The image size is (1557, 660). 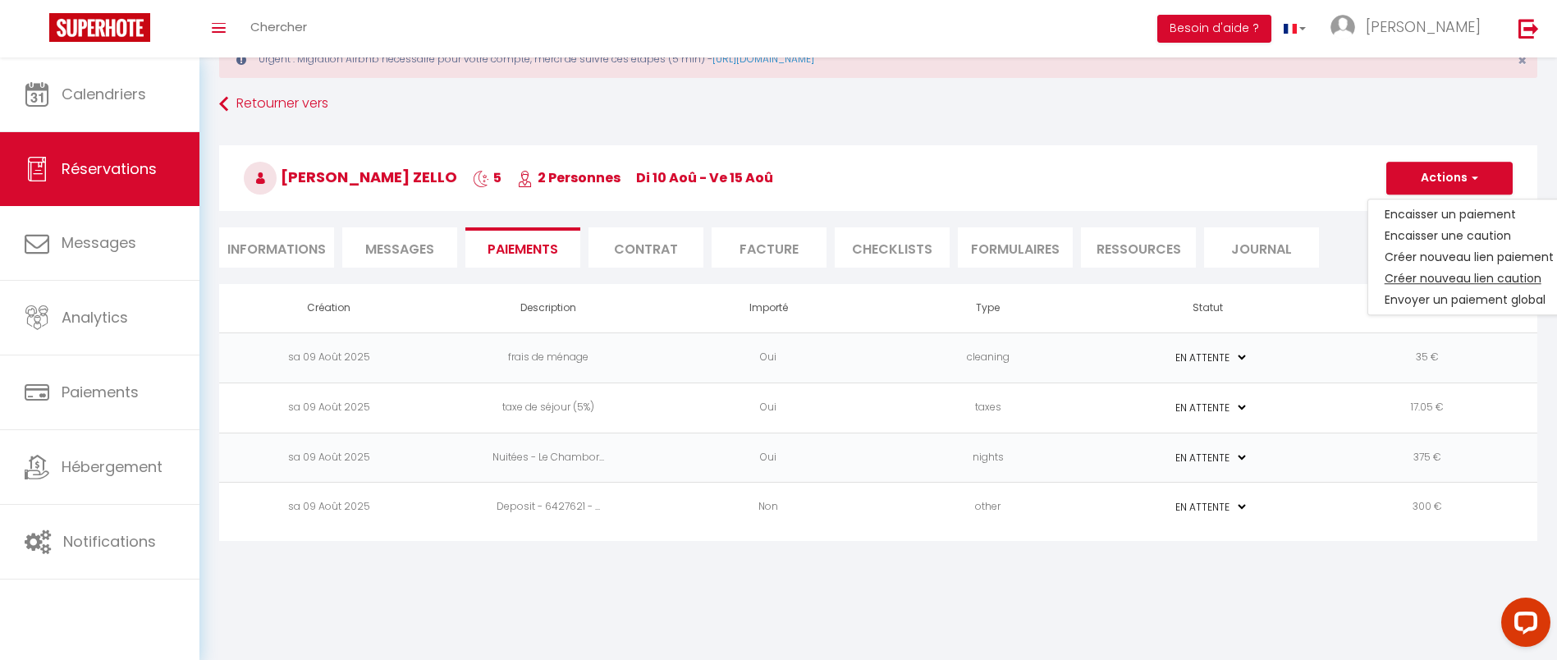 What do you see at coordinates (646, 247) in the screenshot?
I see `li: Contrat` at bounding box center [646, 247].